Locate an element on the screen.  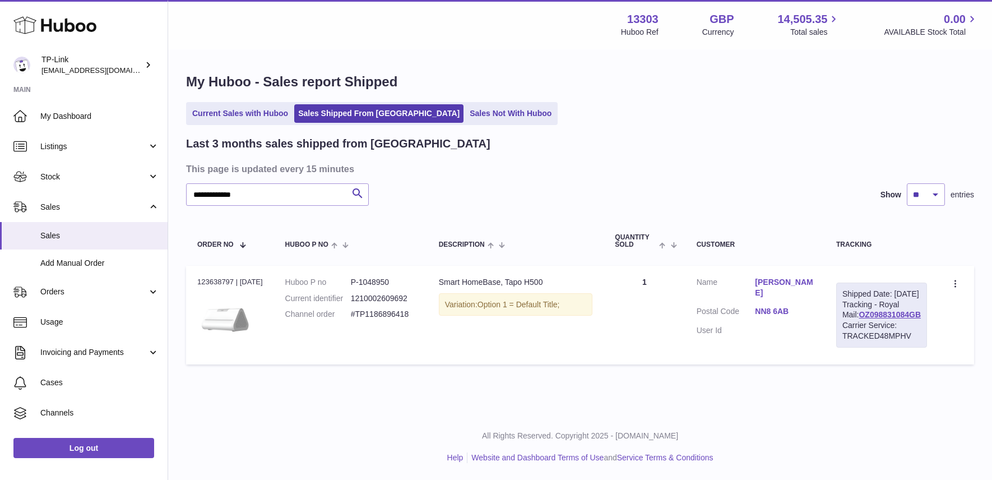
dt: Current identifier is located at coordinates (318, 298).